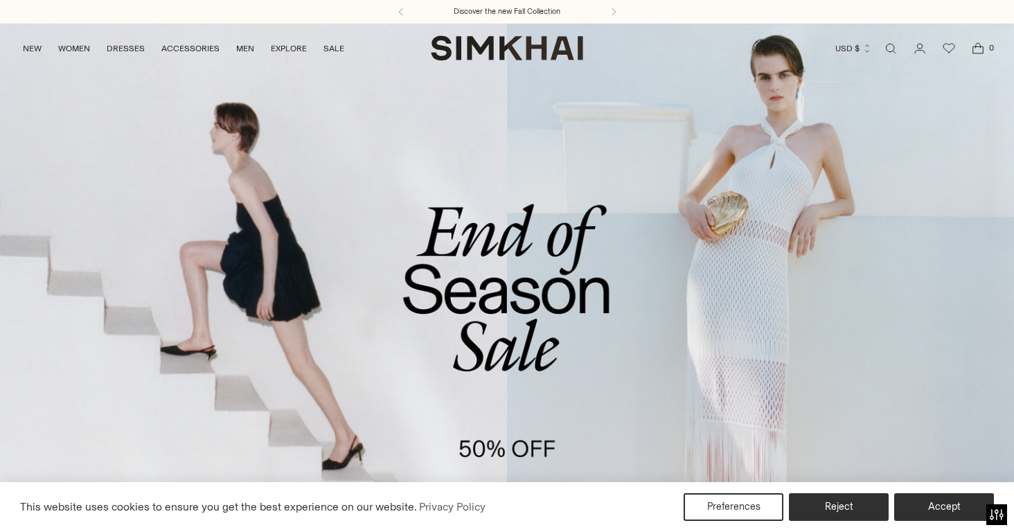 The width and height of the screenshot is (1014, 532). What do you see at coordinates (245, 48) in the screenshot?
I see `a: MEN` at bounding box center [245, 48].